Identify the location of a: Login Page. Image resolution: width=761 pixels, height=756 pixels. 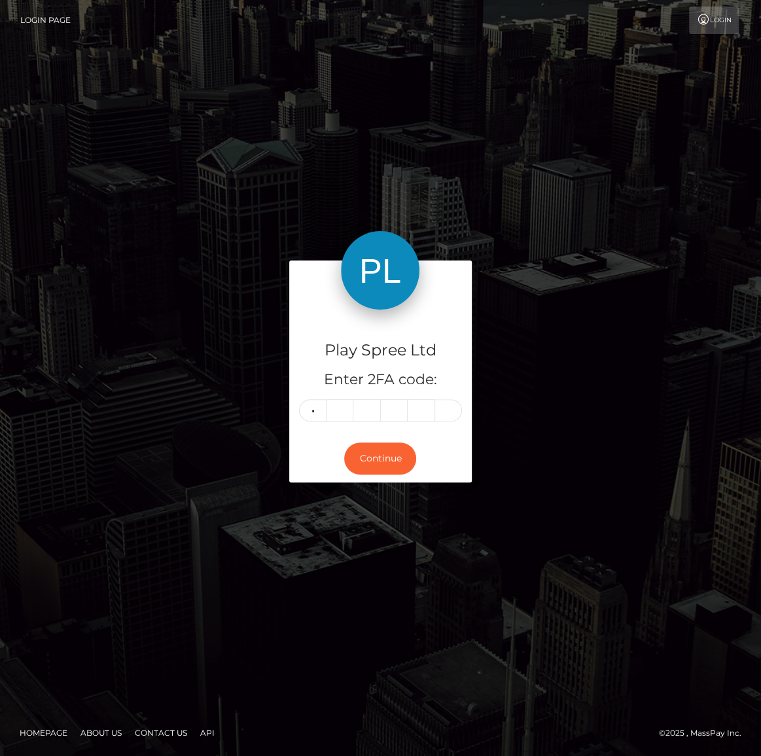
(45, 20).